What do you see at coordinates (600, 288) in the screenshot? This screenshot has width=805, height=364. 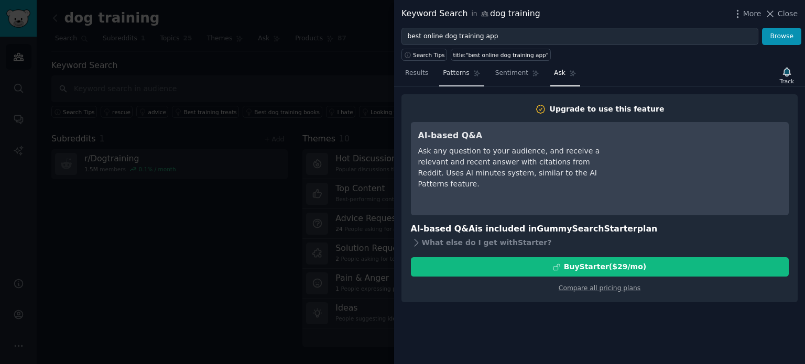 I see `a: Compare all pricing plans` at bounding box center [600, 288].